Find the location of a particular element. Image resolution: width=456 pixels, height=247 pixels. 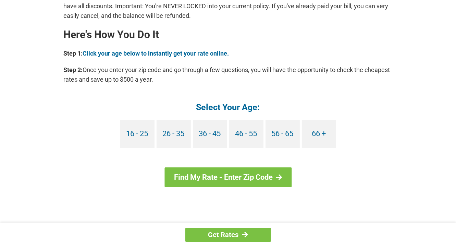

a: Click your age below to instantly get your rate online. is located at coordinates (156, 53).